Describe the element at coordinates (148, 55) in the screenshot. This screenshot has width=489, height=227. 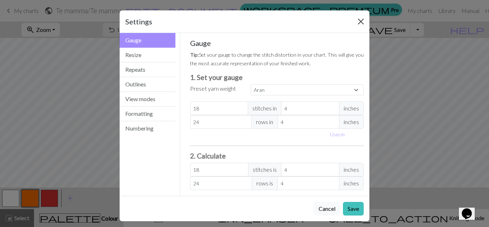
I see `button: Resize` at that location.